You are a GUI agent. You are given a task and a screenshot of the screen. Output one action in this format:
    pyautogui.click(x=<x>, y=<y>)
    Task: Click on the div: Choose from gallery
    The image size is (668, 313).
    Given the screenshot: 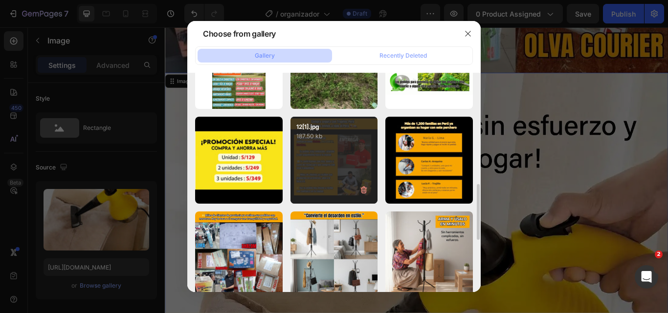 What is the action you would take?
    pyautogui.click(x=239, y=34)
    